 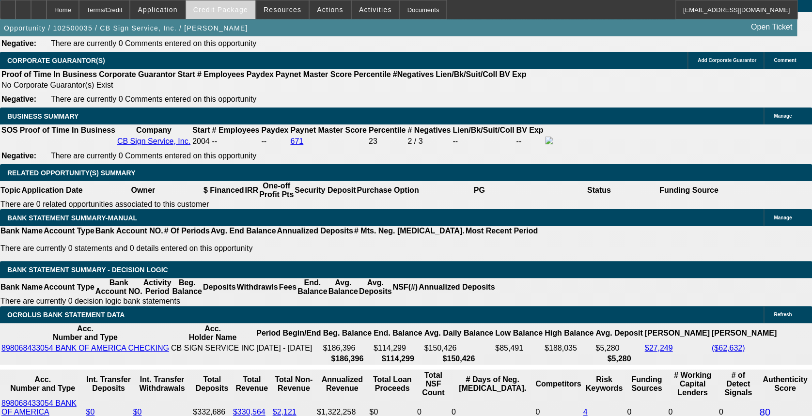 What do you see at coordinates (201, 141) in the screenshot?
I see `td: 2004` at bounding box center [201, 141].